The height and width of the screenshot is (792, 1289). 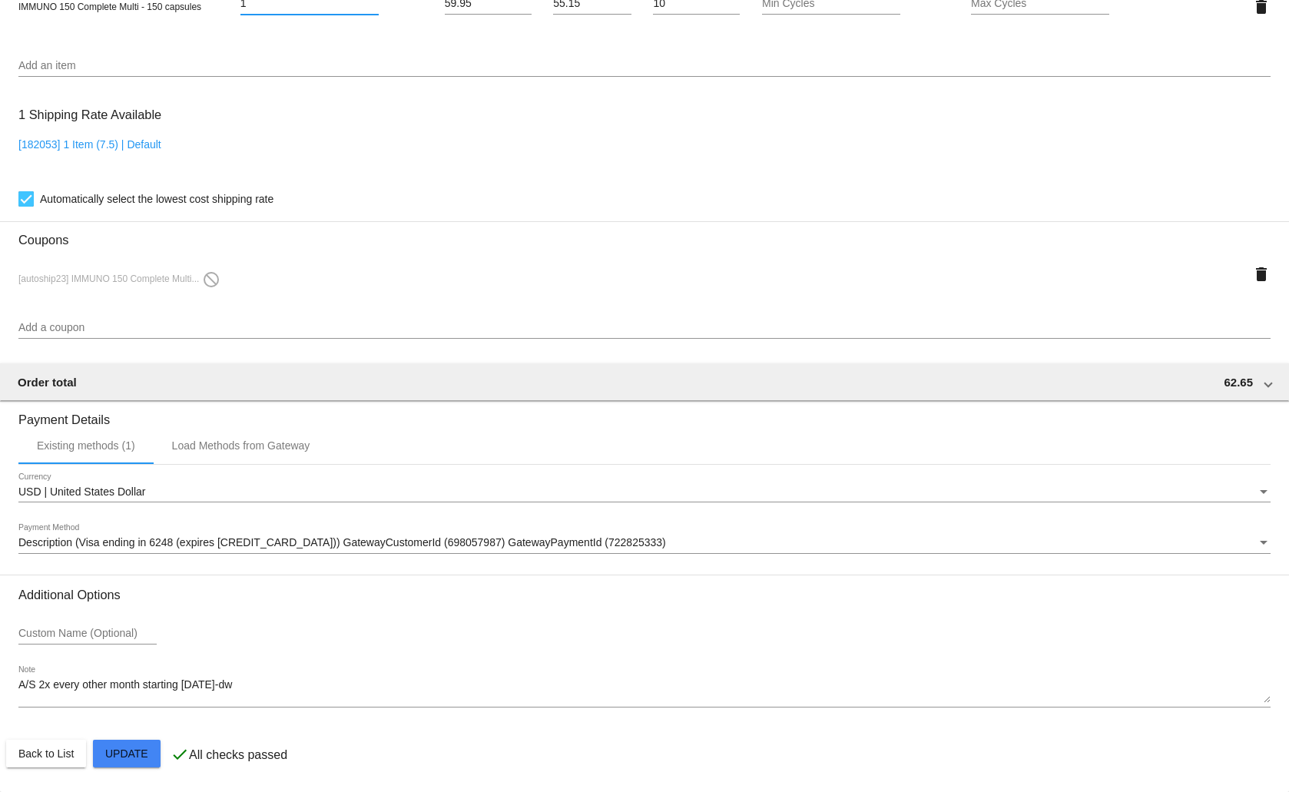 What do you see at coordinates (1262, 274) in the screenshot?
I see `mat-icon: delete` at bounding box center [1262, 274].